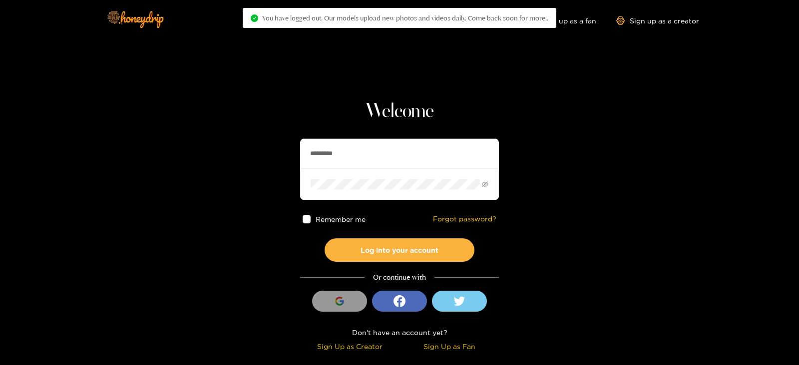  I want to click on a: Forgot password?, so click(464, 219).